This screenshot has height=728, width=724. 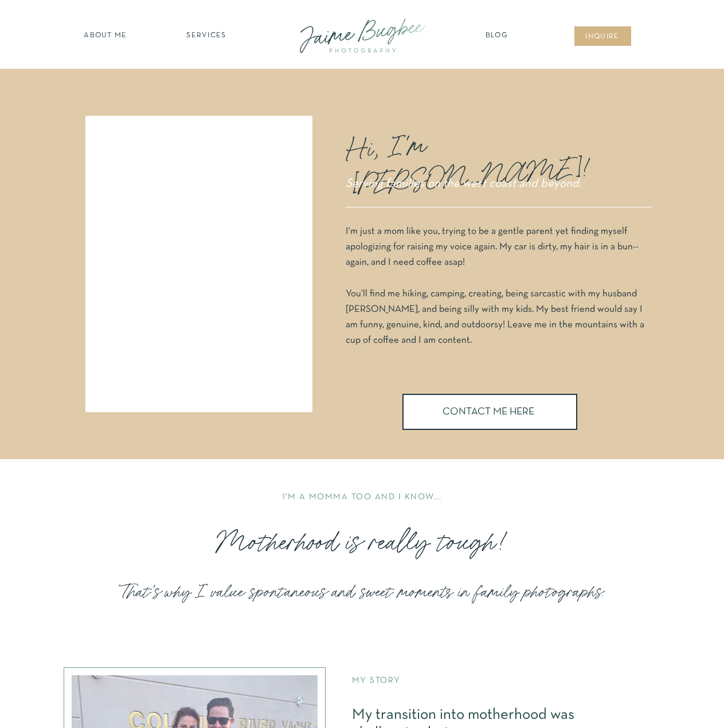 I want to click on h2: my story, so click(x=507, y=681).